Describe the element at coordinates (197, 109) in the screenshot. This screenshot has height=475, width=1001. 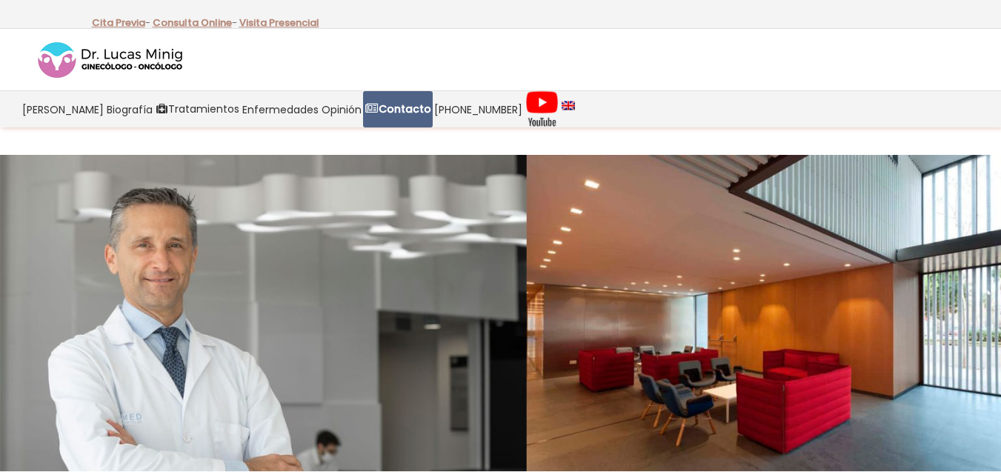
I see `a: Tratamientos` at that location.